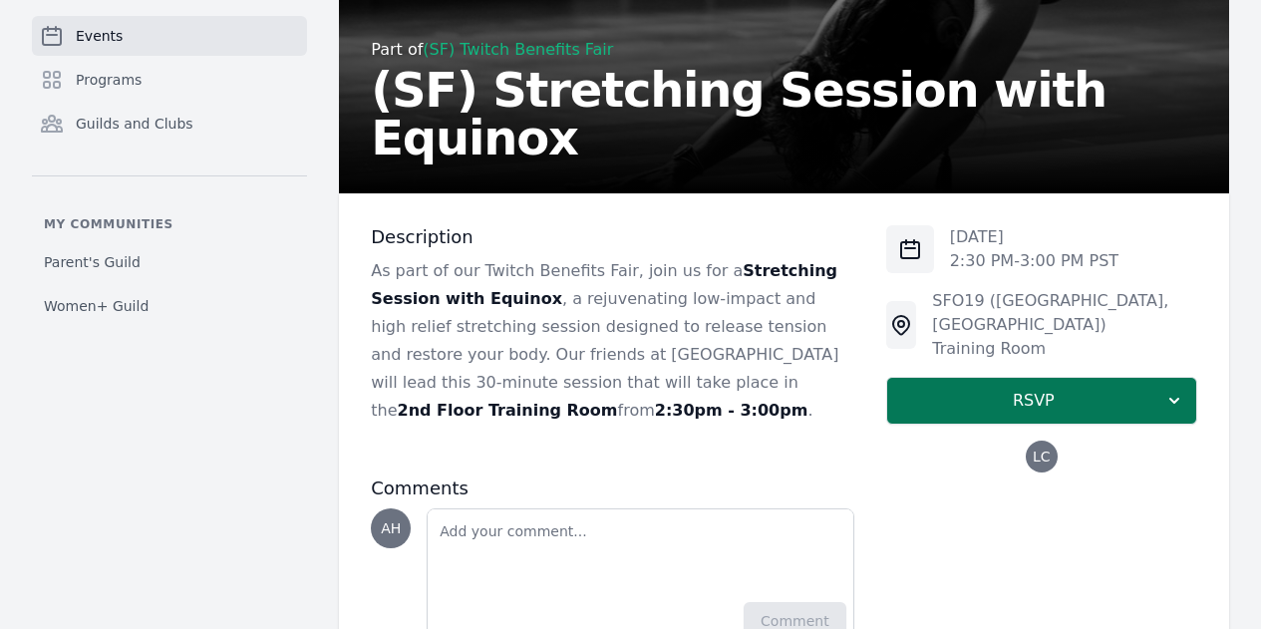 This screenshot has height=629, width=1261. I want to click on div: Part of, so click(783, 50).